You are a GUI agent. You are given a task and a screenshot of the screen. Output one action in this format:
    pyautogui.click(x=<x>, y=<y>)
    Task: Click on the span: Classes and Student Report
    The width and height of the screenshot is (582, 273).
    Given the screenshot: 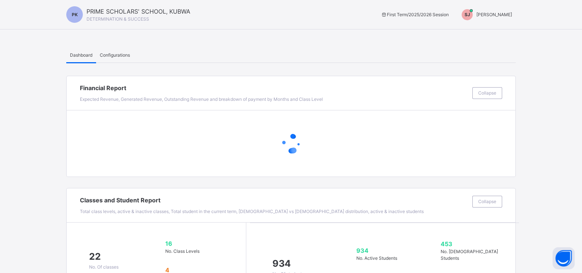 What is the action you would take?
    pyautogui.click(x=274, y=200)
    